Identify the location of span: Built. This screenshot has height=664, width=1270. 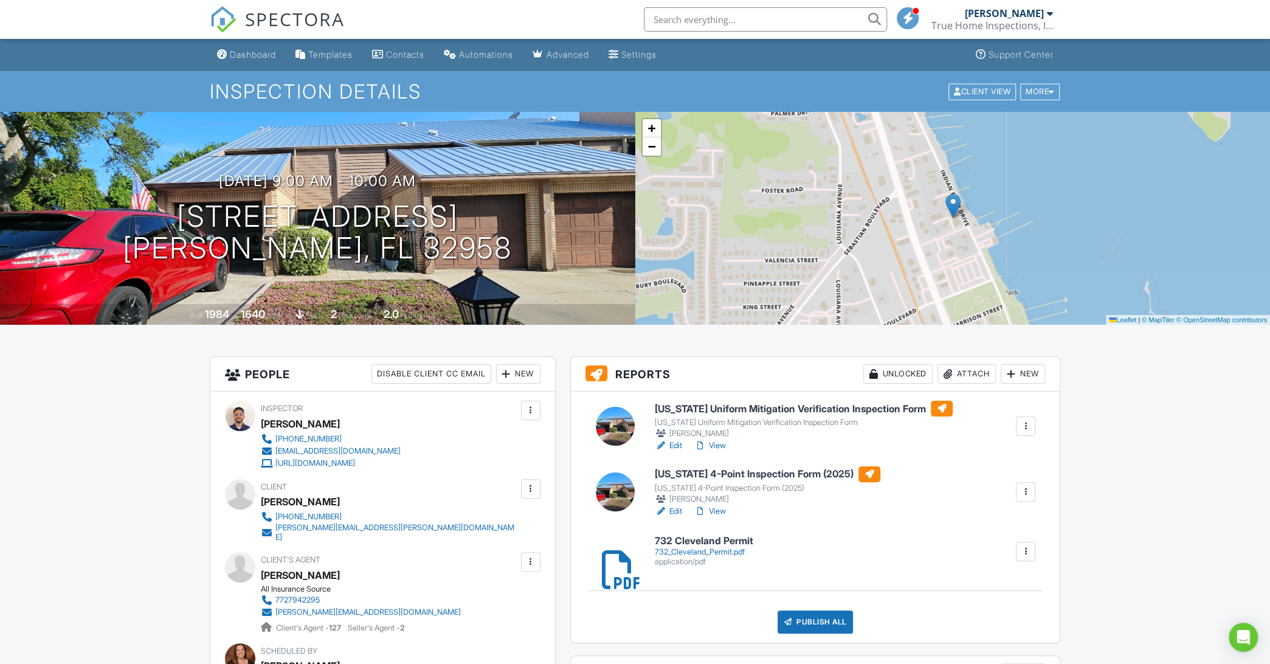
(196, 315).